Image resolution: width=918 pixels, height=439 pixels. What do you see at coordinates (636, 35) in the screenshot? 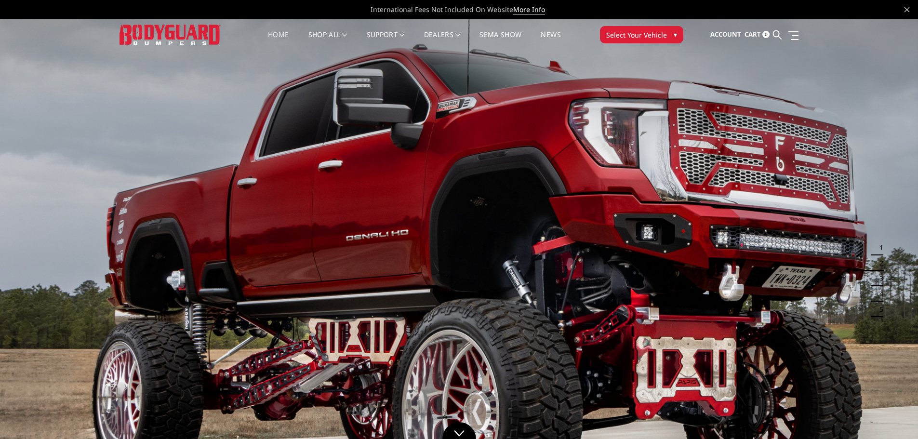
I see `span: Select Your Vehicle` at bounding box center [636, 35].